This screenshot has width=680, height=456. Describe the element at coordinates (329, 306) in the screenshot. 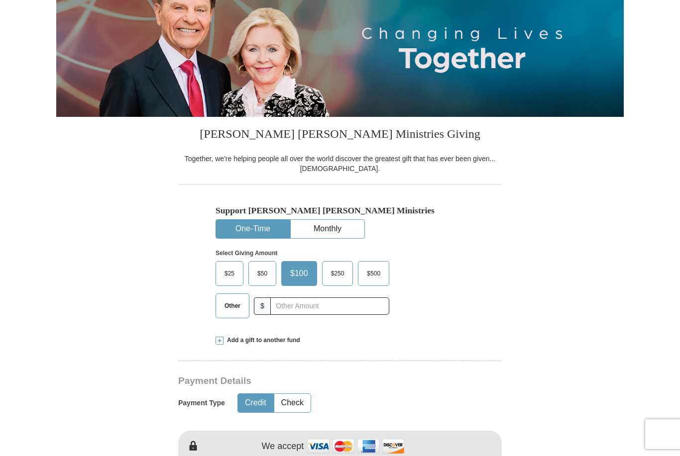

I see `input: Other Amount` at that location.